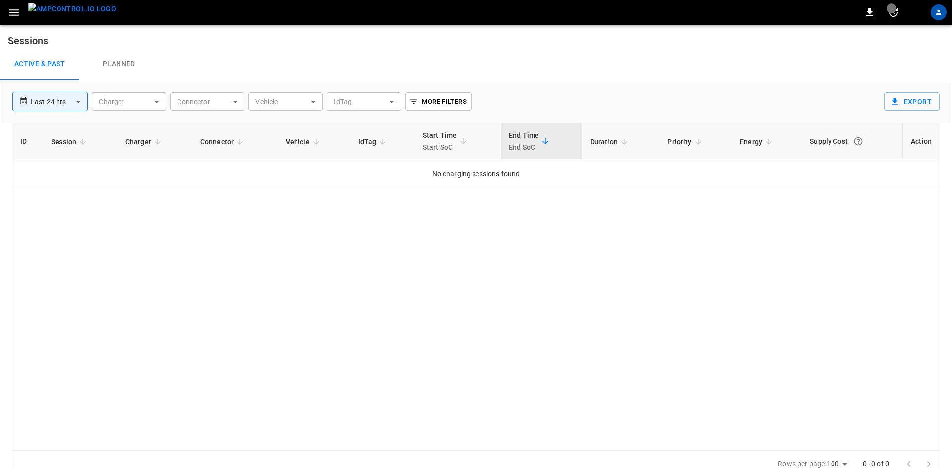 The image size is (952, 468). Describe the element at coordinates (858, 141) in the screenshot. I see `button: The cost of your charging session based on your supply rates` at that location.